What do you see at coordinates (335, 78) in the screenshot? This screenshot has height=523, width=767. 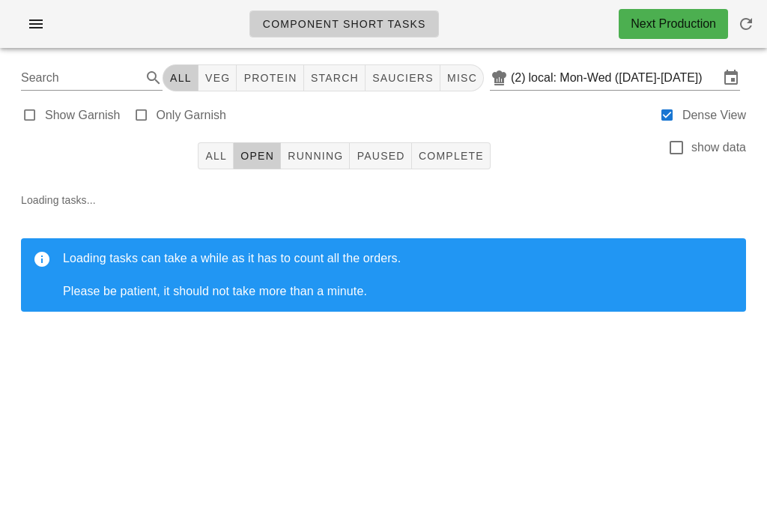 I see `button: starch` at bounding box center [335, 78].